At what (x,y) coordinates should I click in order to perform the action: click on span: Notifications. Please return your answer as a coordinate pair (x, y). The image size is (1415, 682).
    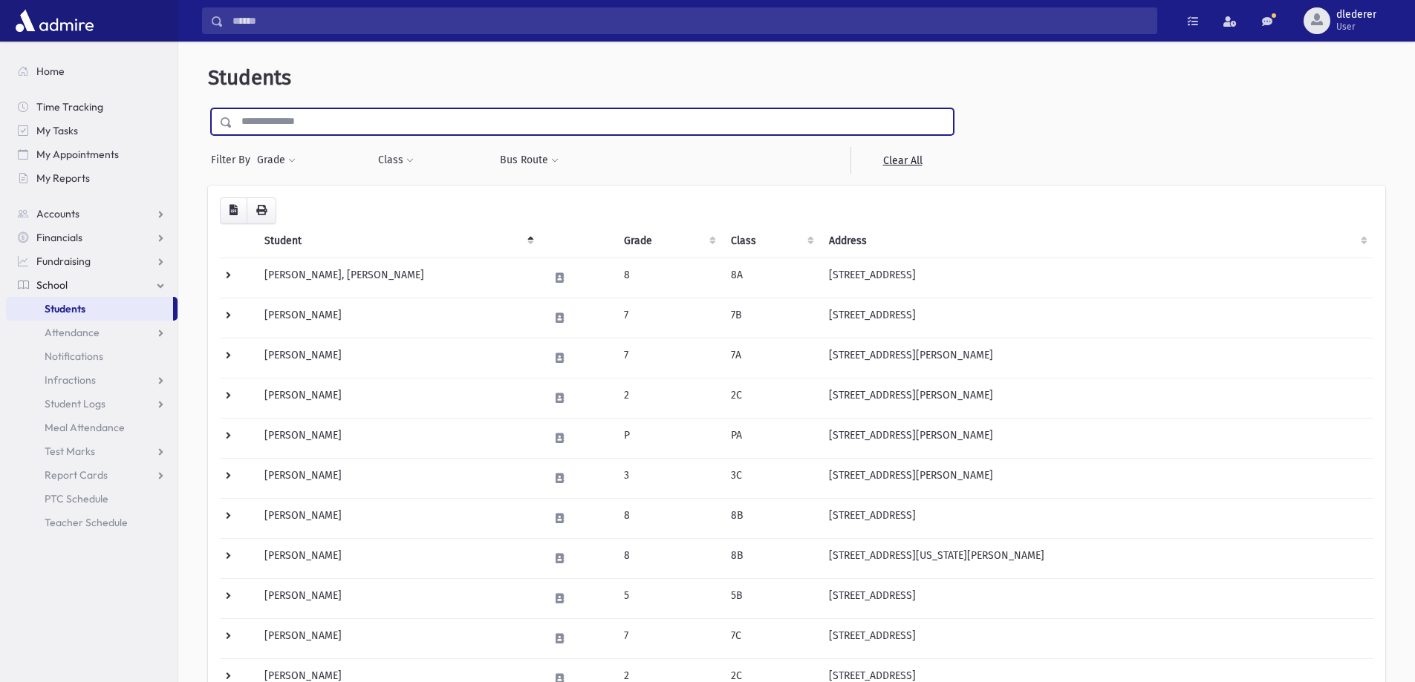
    Looking at the image, I should click on (74, 356).